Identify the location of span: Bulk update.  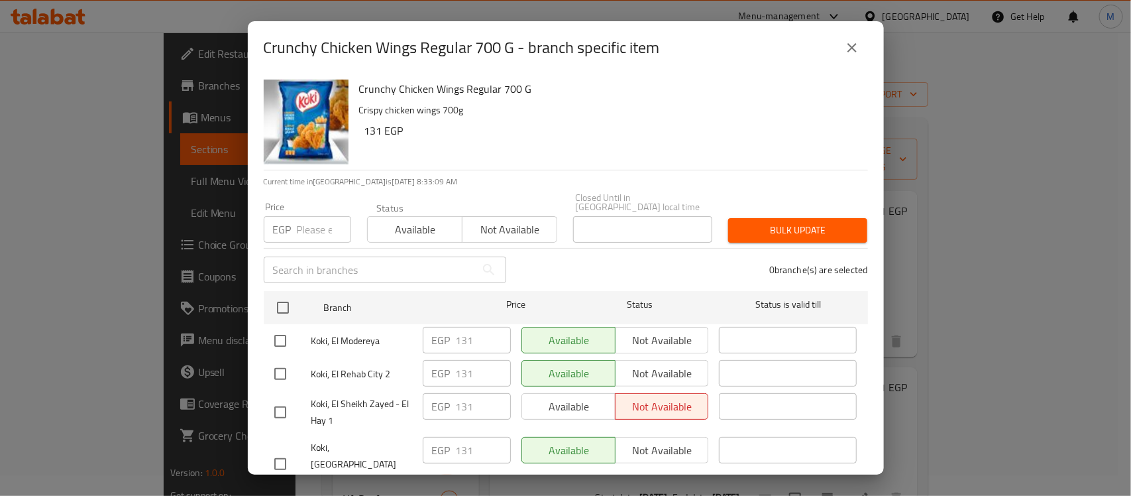
(798, 230).